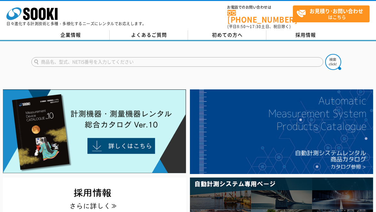  Describe the element at coordinates (94, 131) in the screenshot. I see `img: Catalog Ver10` at that location.